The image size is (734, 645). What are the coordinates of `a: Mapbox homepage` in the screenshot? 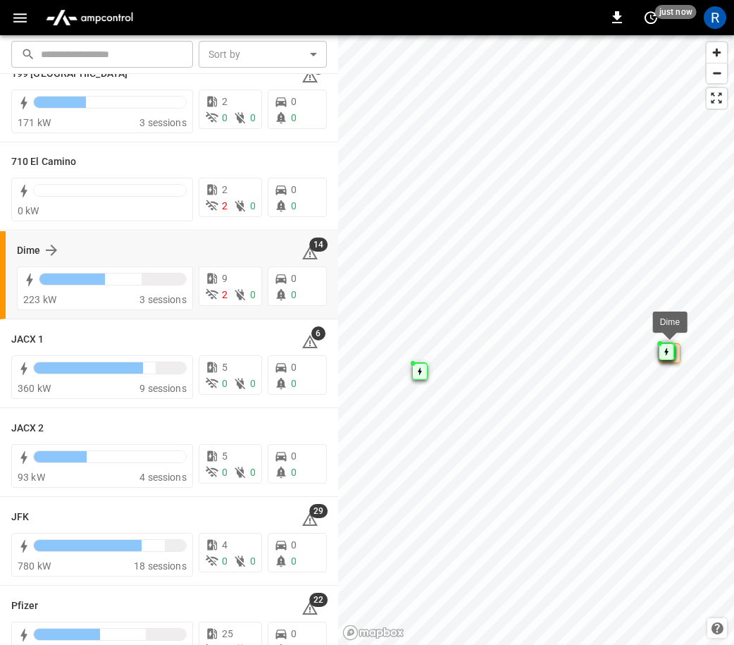 It's located at (373, 632).